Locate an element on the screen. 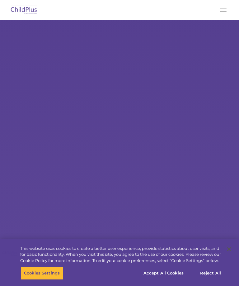 Image resolution: width=239 pixels, height=286 pixels. button: Accept All Cookies is located at coordinates (163, 273).